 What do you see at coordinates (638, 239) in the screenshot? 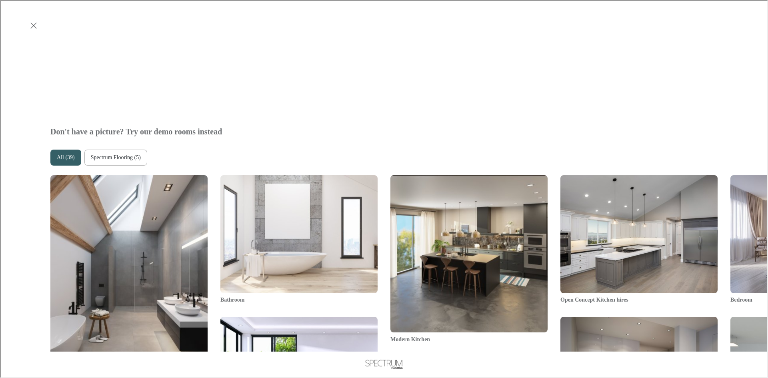
I see `li: Open Concept Kitchen hires` at bounding box center [638, 239].